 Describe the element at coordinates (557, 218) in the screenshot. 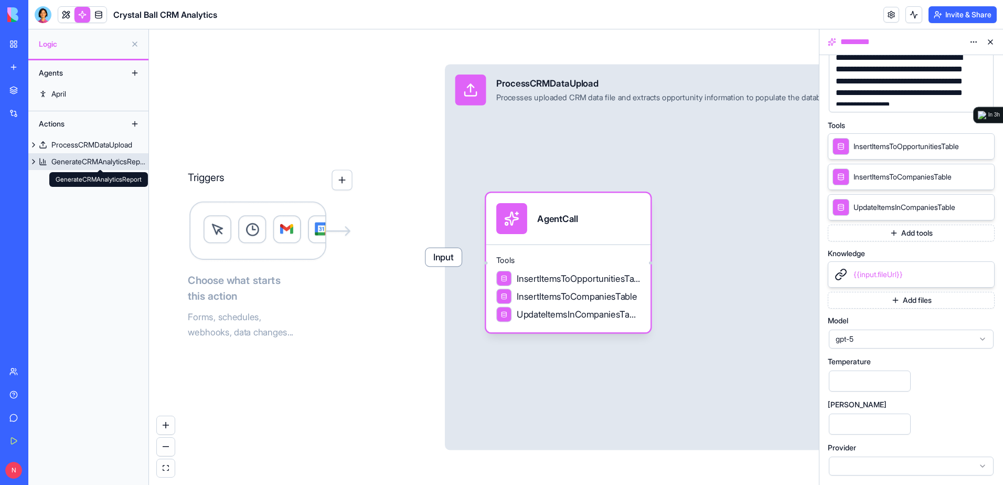

I see `div: AgentCall` at that location.